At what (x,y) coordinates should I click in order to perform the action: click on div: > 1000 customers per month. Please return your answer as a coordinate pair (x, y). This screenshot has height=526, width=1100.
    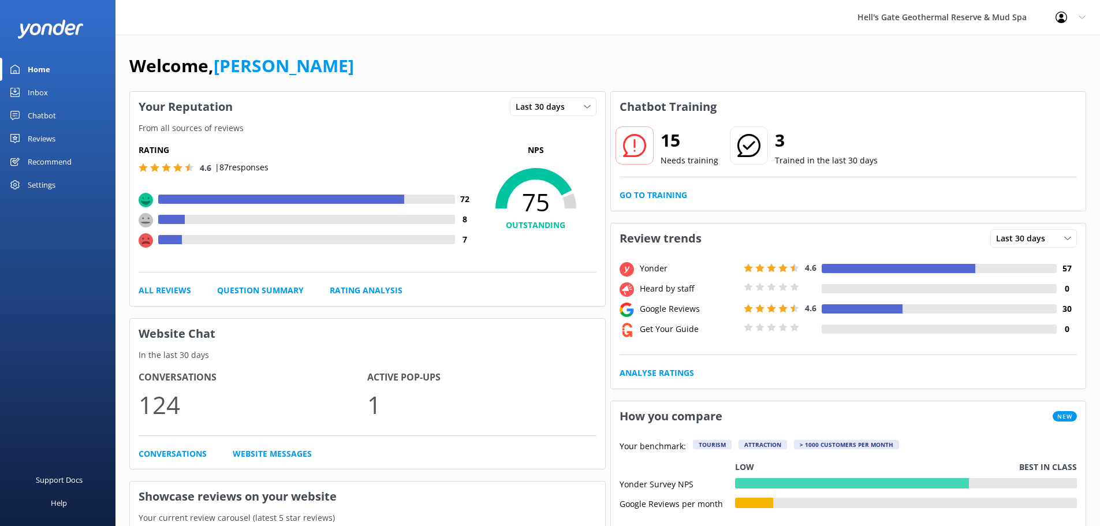
    Looking at the image, I should click on (847, 445).